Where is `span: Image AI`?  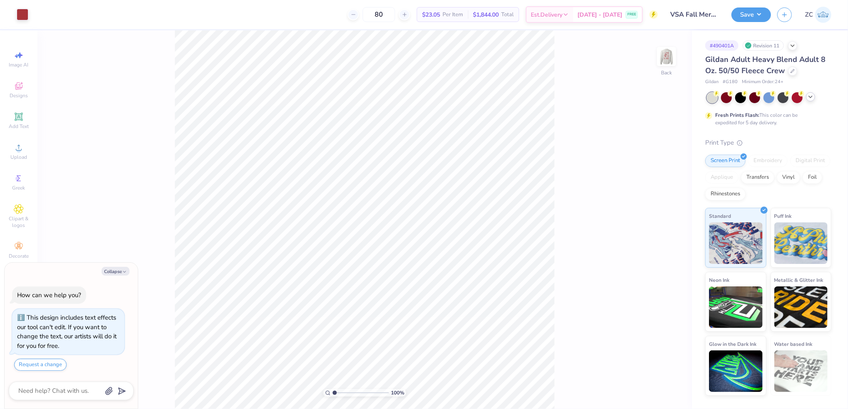
span: Image AI is located at coordinates (19, 65).